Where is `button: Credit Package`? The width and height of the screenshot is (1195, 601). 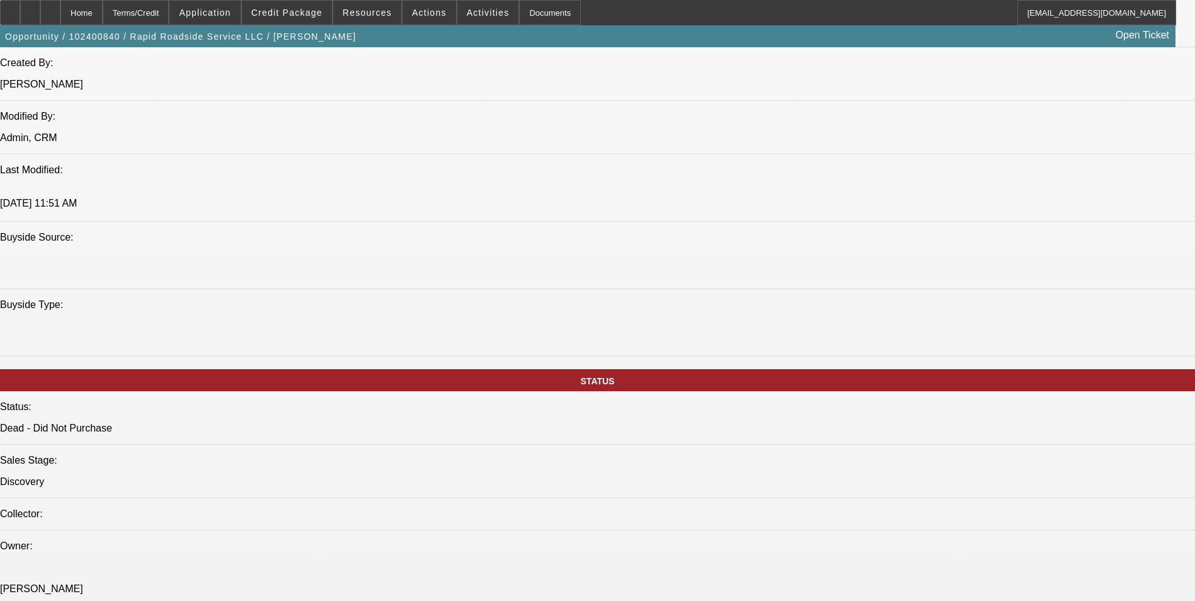 button: Credit Package is located at coordinates (287, 13).